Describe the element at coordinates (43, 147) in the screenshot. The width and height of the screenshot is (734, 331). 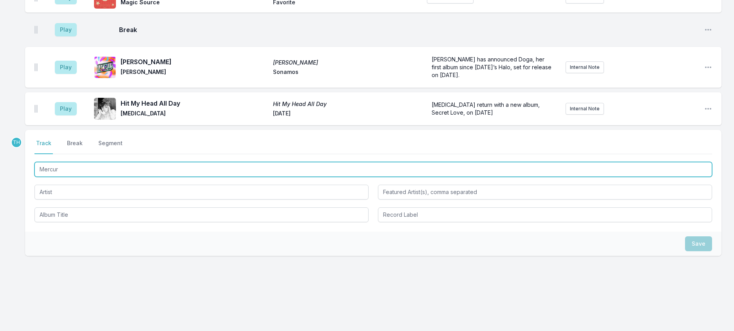
I see `button: Track` at that location.